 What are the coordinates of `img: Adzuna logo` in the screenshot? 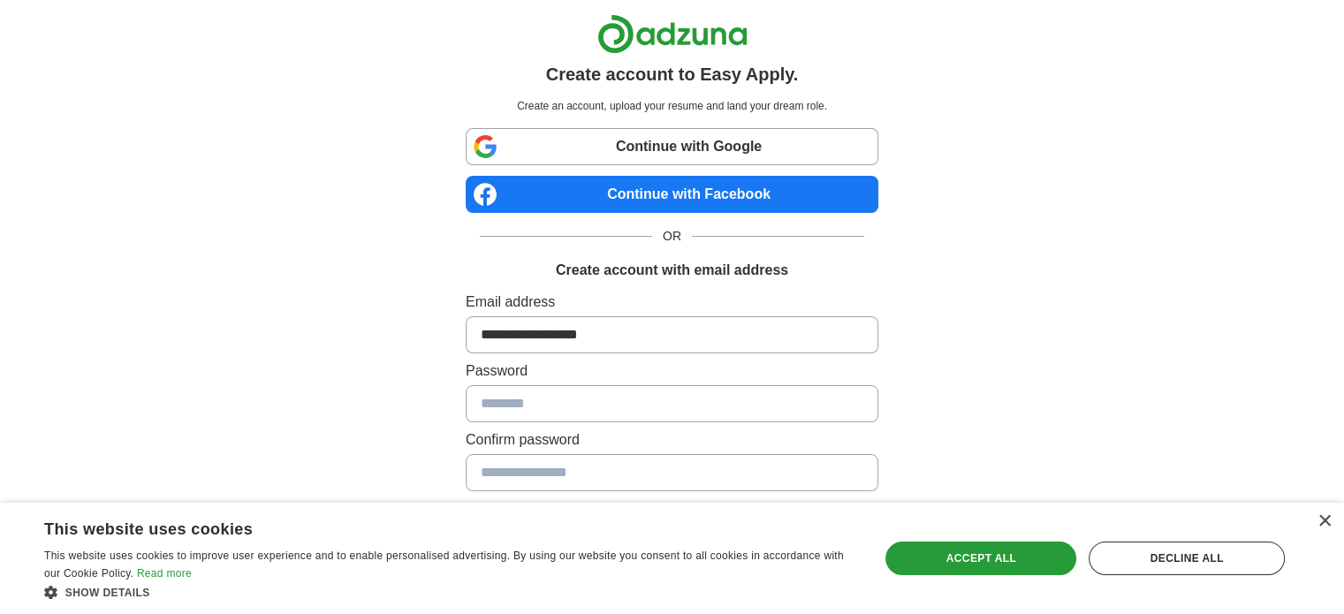 It's located at (673, 34).